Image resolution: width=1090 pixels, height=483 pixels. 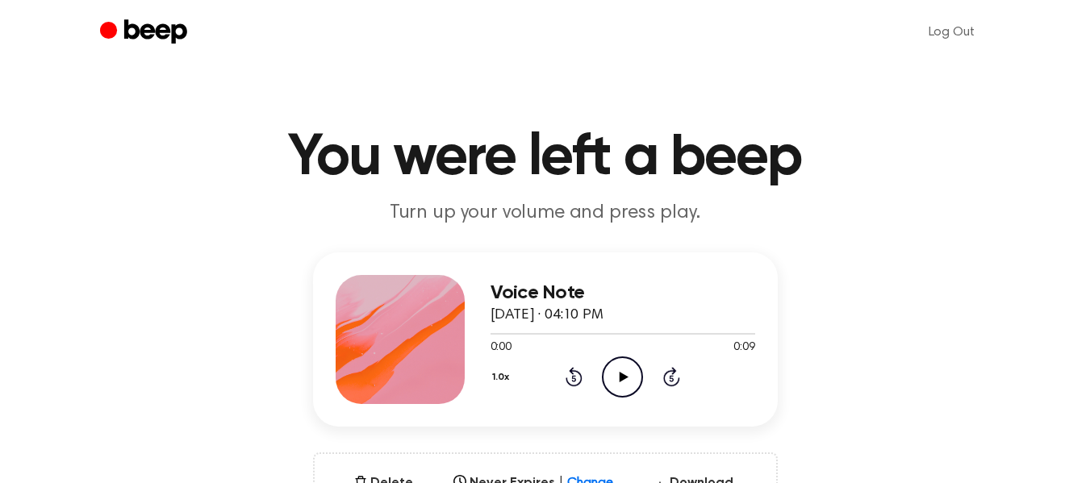 I want to click on button: 1.0x, so click(x=502, y=377).